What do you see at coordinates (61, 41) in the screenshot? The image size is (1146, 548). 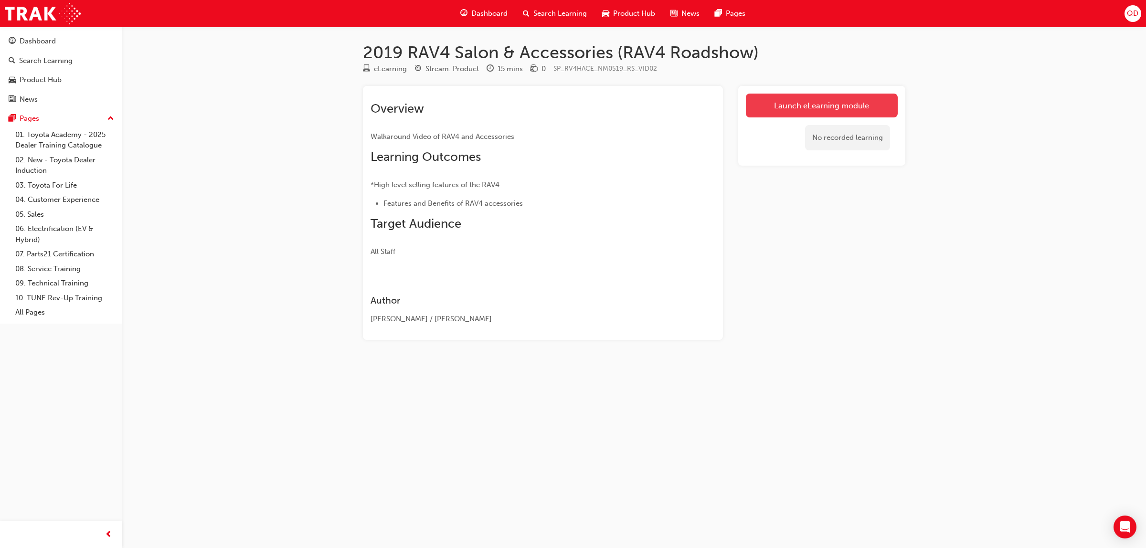 I see `a: Dashboard` at bounding box center [61, 41].